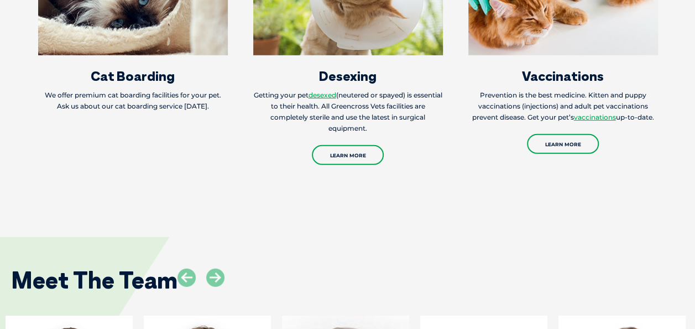 This screenshot has width=695, height=329. I want to click on a: vaccinations, so click(595, 117).